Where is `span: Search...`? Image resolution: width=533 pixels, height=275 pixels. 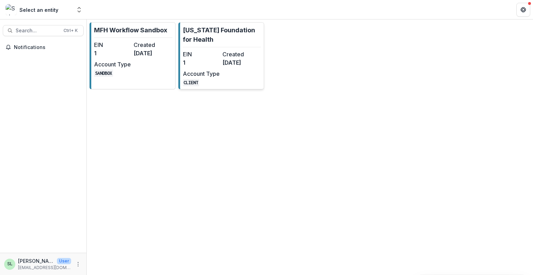 span: Search... is located at coordinates (37, 31).